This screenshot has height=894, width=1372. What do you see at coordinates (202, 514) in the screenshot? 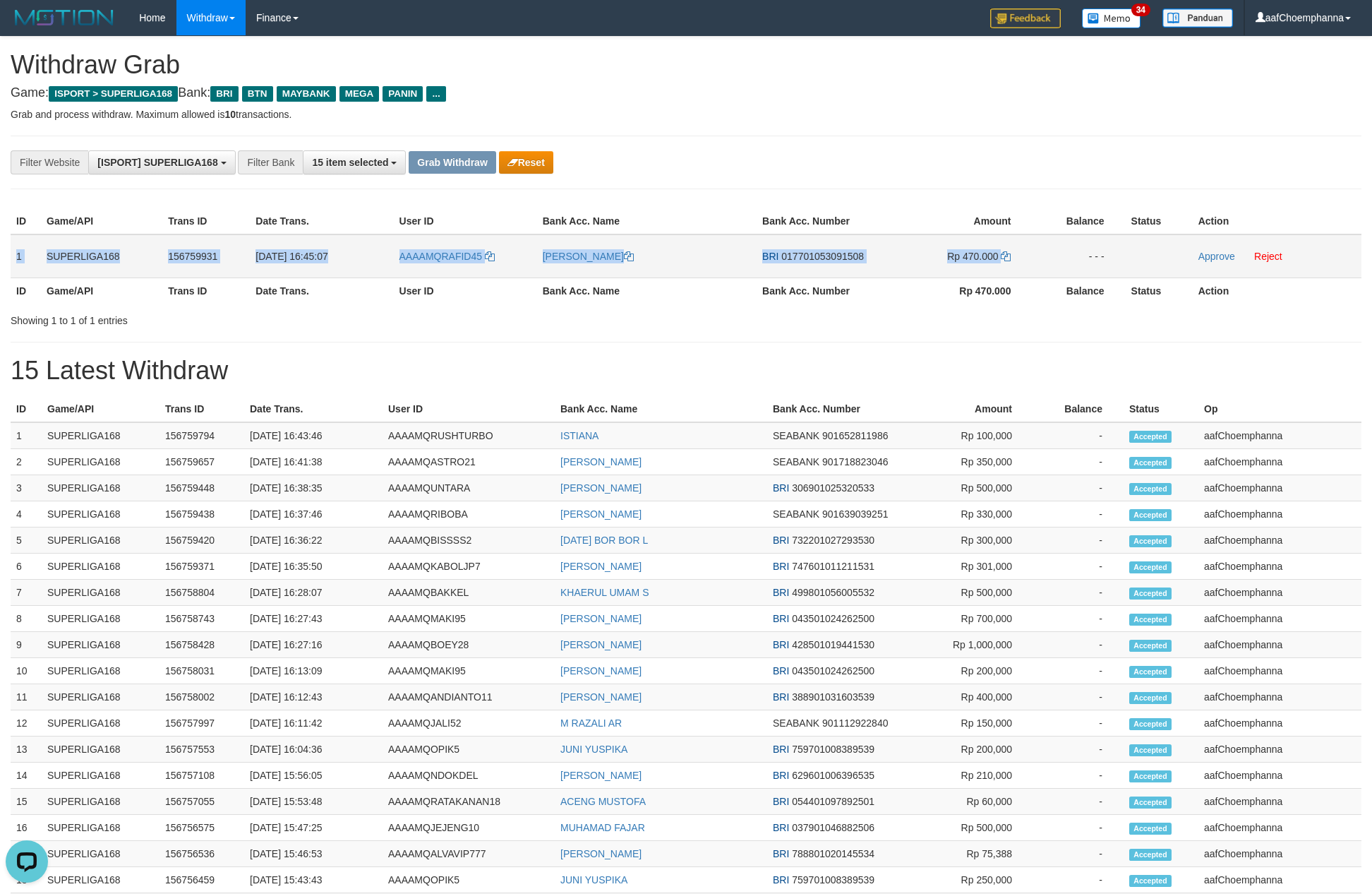
I see `td: 156759438` at bounding box center [202, 514].